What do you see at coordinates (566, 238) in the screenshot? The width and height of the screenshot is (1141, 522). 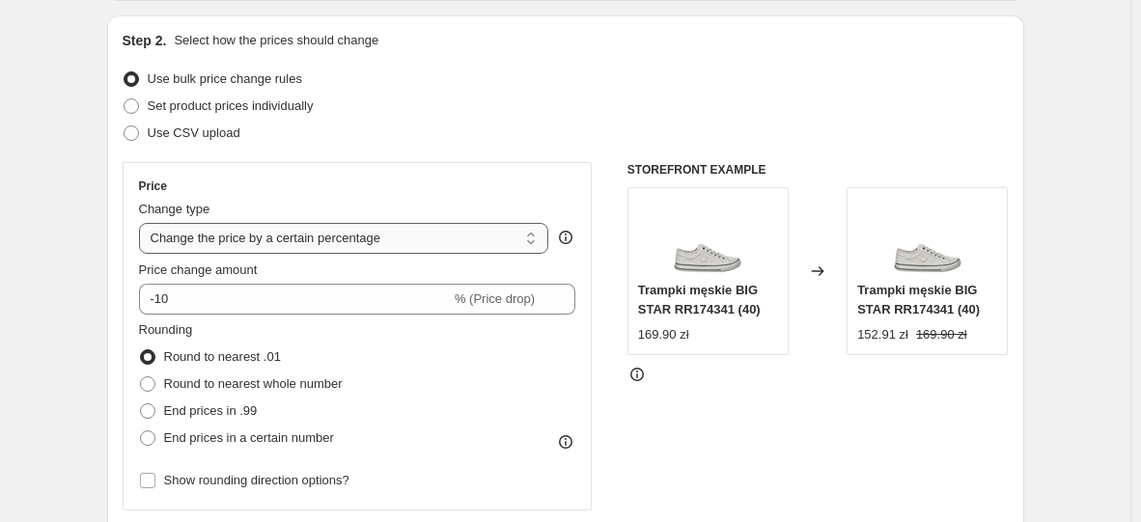 I see `div: help` at bounding box center [566, 238].